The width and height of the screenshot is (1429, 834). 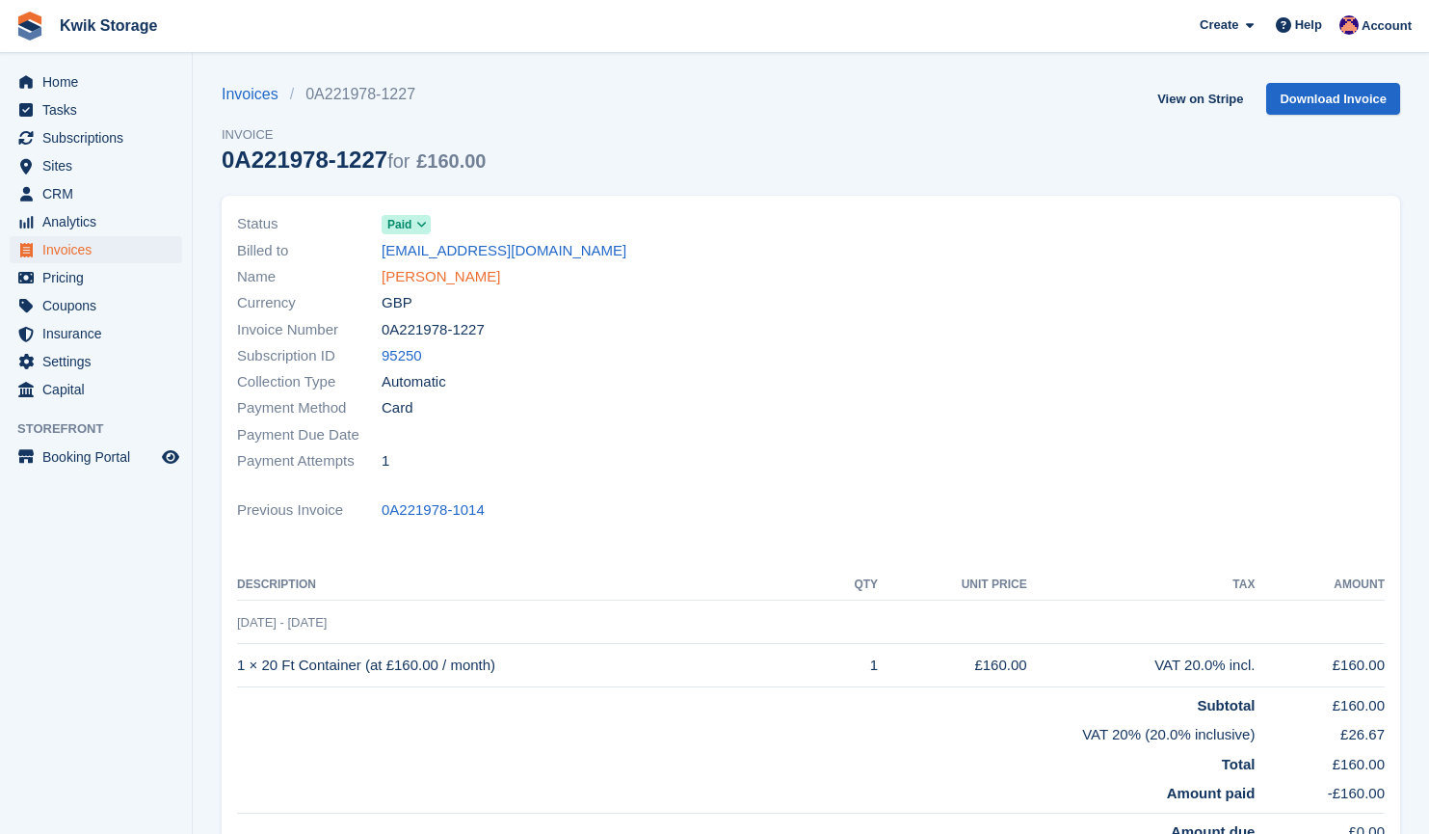 I want to click on span: Storefront, so click(x=104, y=429).